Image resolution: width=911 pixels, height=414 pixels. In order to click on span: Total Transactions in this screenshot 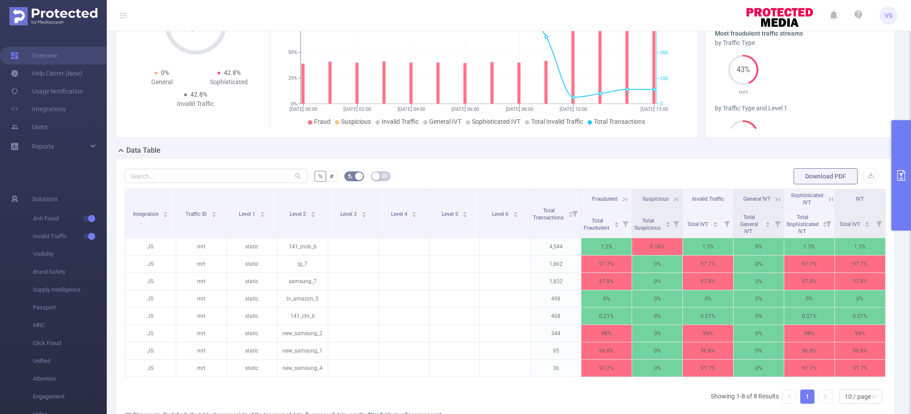, I will do `click(619, 121)`.